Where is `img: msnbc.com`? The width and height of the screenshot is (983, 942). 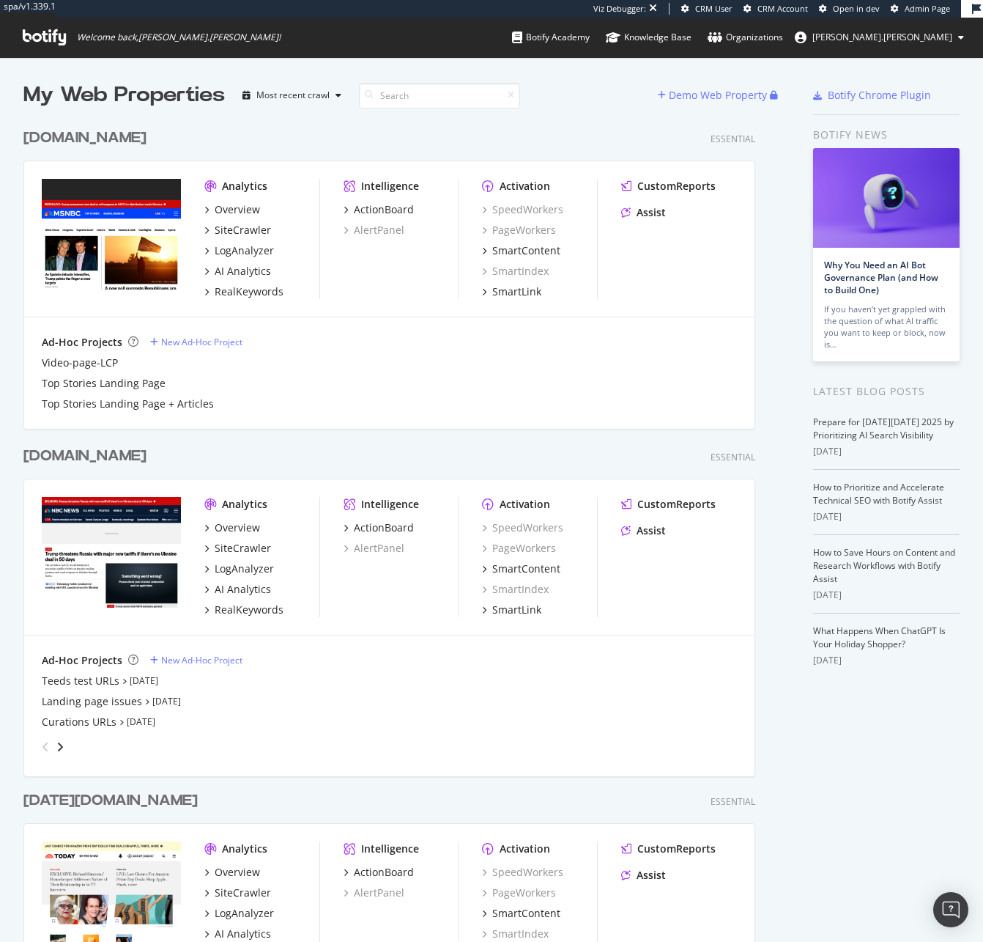 img: msnbc.com is located at coordinates (111, 234).